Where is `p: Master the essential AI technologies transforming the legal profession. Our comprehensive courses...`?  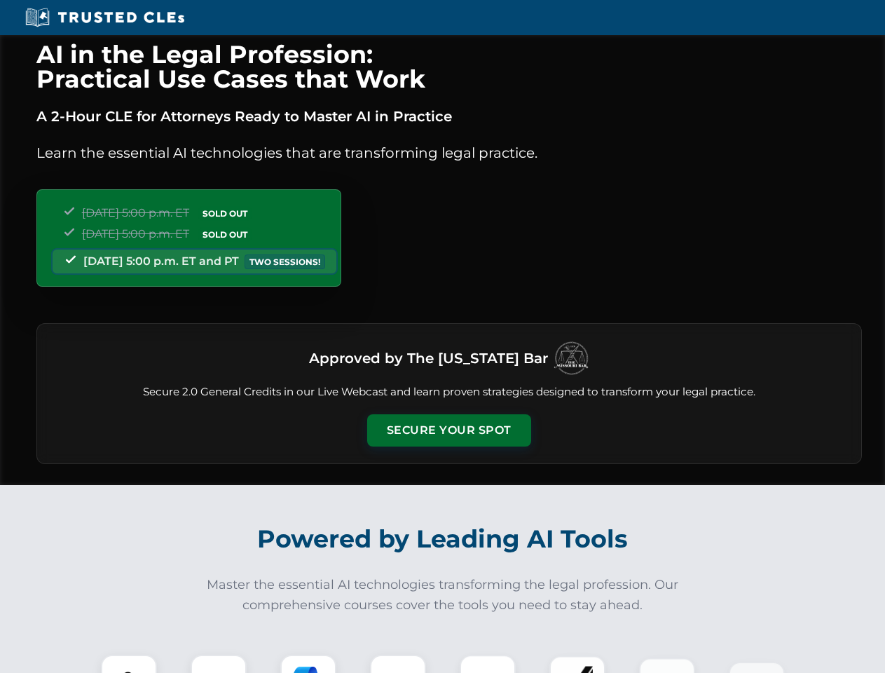
p: Master the essential AI technologies transforming the legal profession. Our comprehensive courses... is located at coordinates (443, 595).